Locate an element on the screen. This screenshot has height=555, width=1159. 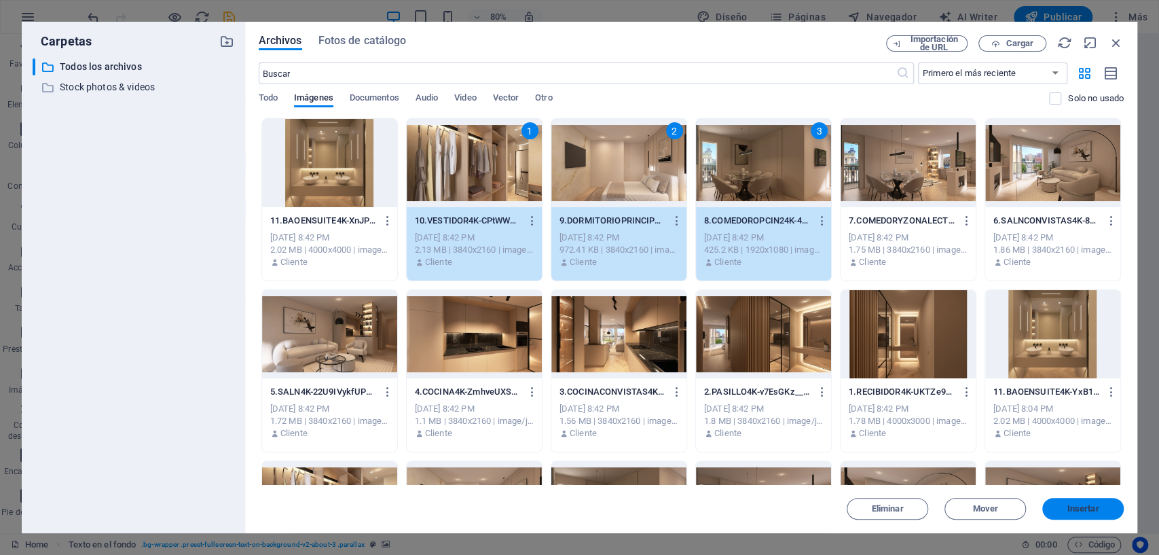
span: Otro is located at coordinates (543, 99).